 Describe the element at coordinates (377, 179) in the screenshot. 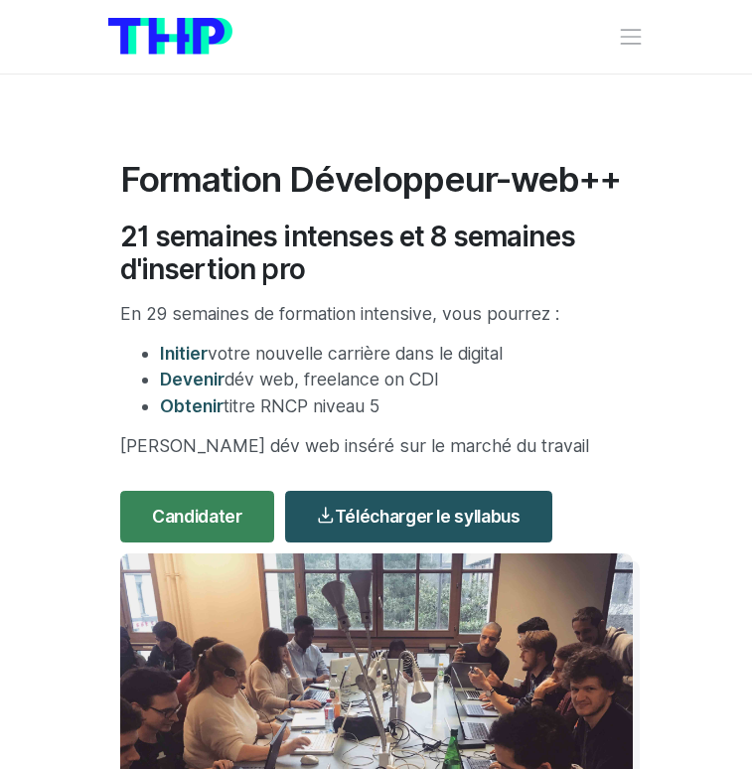

I see `h1: Formation Développeur-web++` at that location.